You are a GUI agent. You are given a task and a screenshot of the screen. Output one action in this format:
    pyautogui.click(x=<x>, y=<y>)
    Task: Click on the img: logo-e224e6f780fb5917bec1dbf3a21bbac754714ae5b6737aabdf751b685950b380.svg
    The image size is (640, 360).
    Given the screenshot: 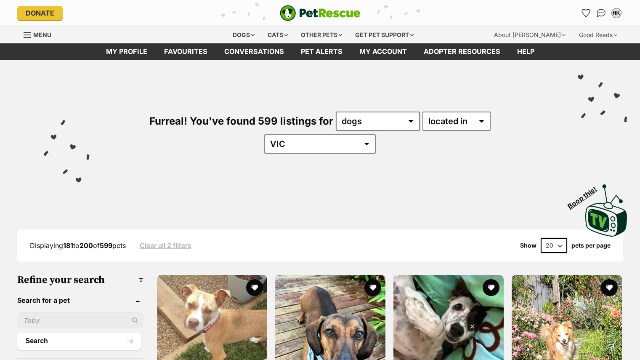 What is the action you would take?
    pyautogui.click(x=320, y=13)
    